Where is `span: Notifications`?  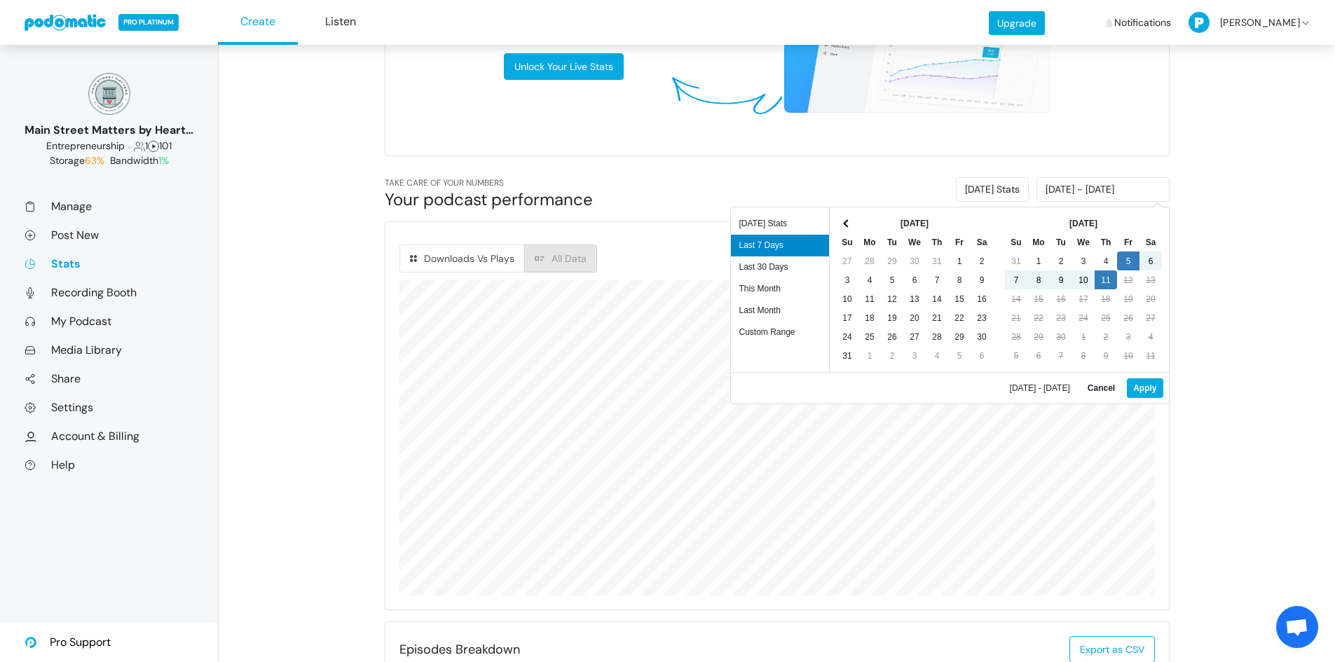 span: Notifications is located at coordinates (1142, 22).